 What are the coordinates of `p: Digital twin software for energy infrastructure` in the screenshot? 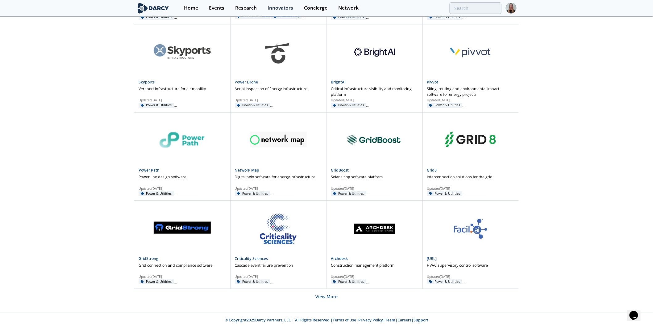 It's located at (275, 177).